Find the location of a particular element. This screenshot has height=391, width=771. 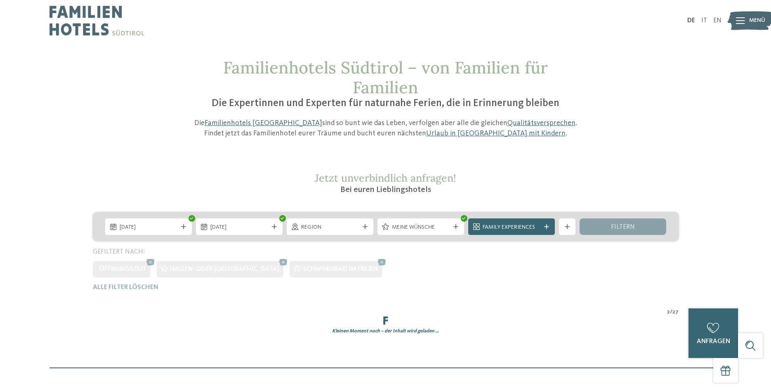

span: Family Experiences is located at coordinates (511, 227).